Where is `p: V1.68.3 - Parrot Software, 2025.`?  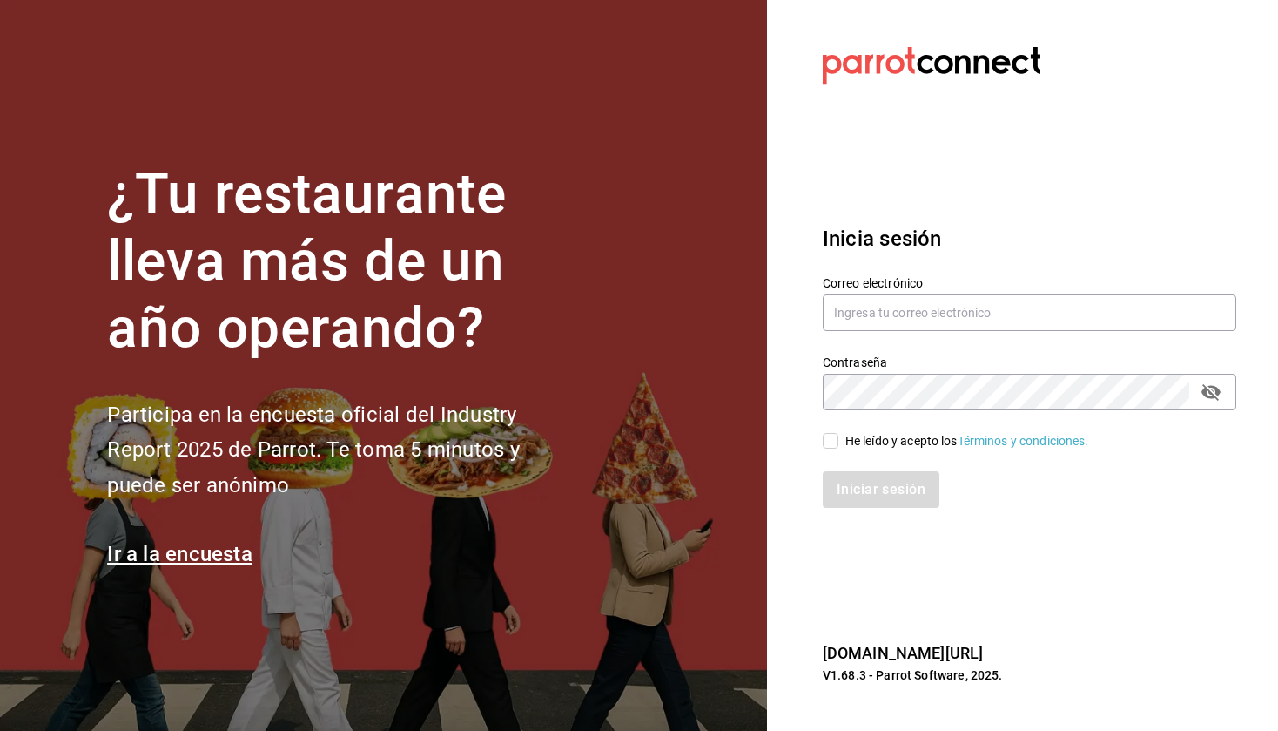 p: V1.68.3 - Parrot Software, 2025. is located at coordinates (1029, 675).